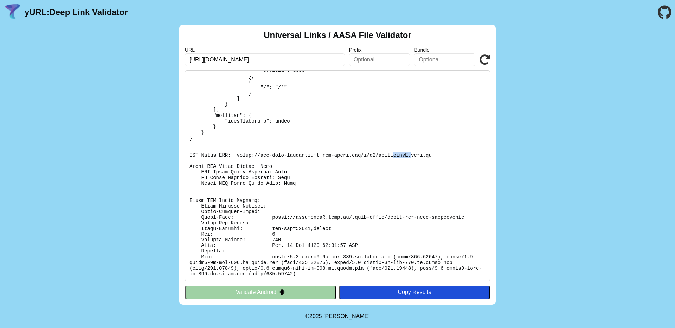 Image resolution: width=675 pixels, height=328 pixels. What do you see at coordinates (265, 50) in the screenshot?
I see `label: URL` at bounding box center [265, 50].